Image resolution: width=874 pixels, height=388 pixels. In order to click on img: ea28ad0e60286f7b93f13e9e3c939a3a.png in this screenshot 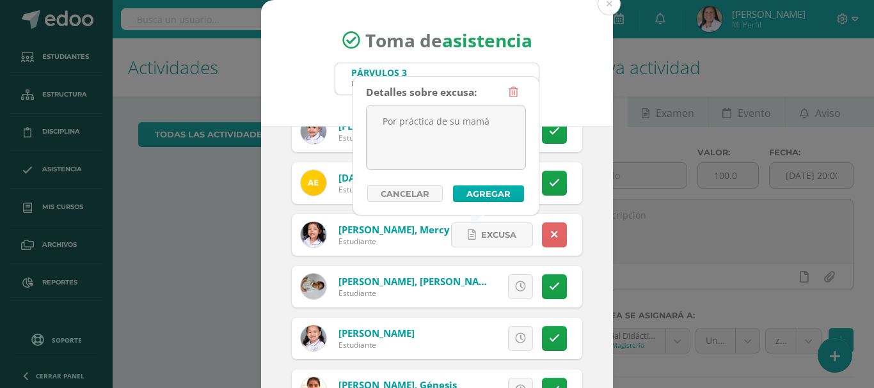, I will do `click(314, 287)`.